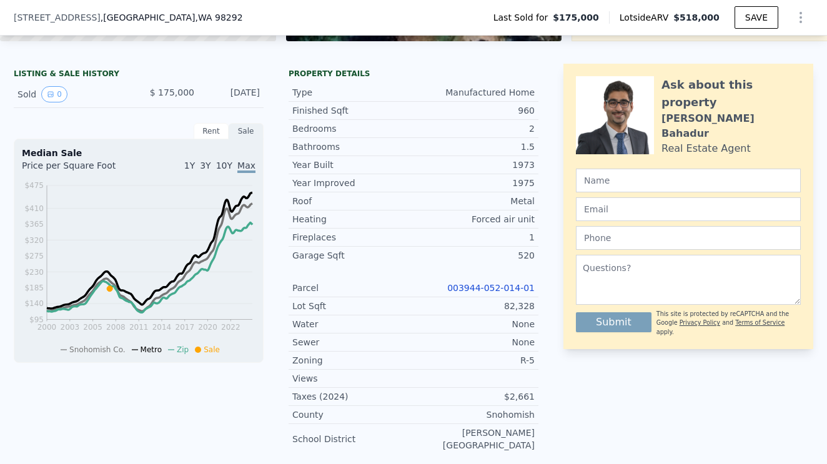 This screenshot has width=827, height=464. What do you see at coordinates (139, 327) in the screenshot?
I see `tspan: 2011` at bounding box center [139, 327].